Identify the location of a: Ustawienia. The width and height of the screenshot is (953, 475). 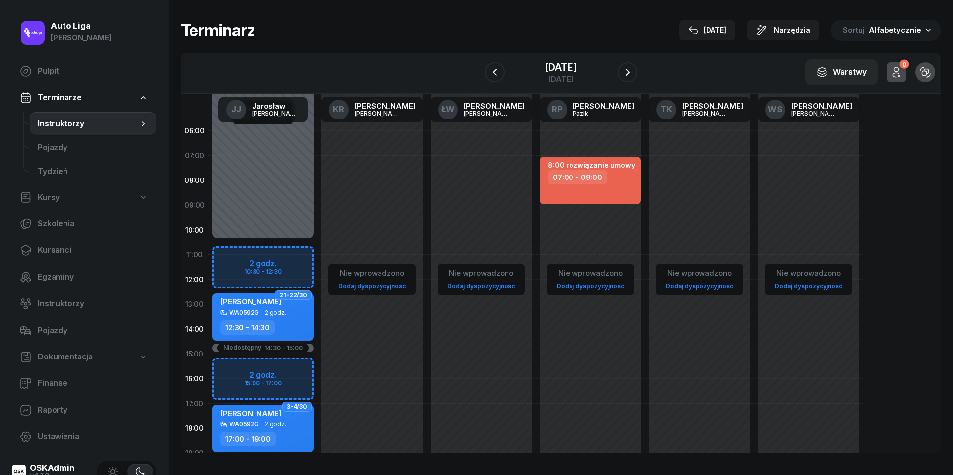
(84, 437).